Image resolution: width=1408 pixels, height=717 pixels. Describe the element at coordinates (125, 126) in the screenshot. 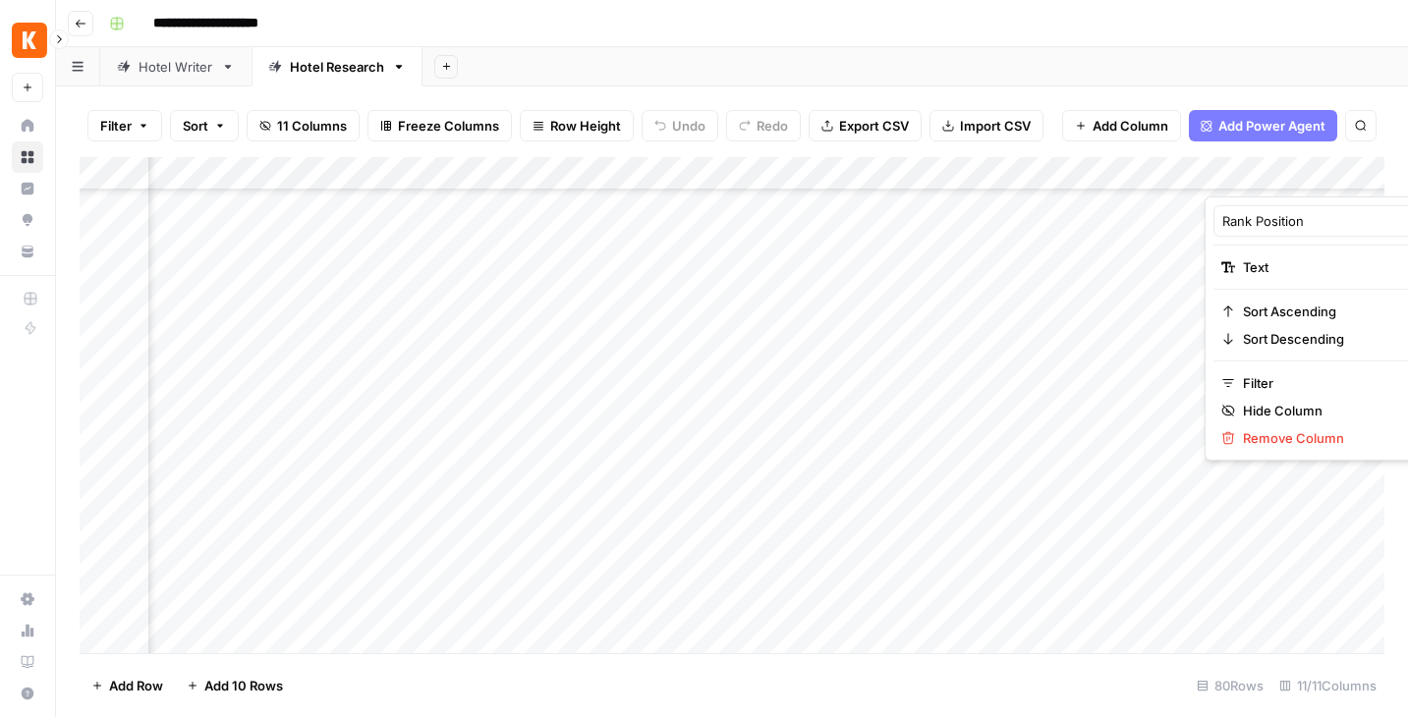

I see `button: Filter` at that location.